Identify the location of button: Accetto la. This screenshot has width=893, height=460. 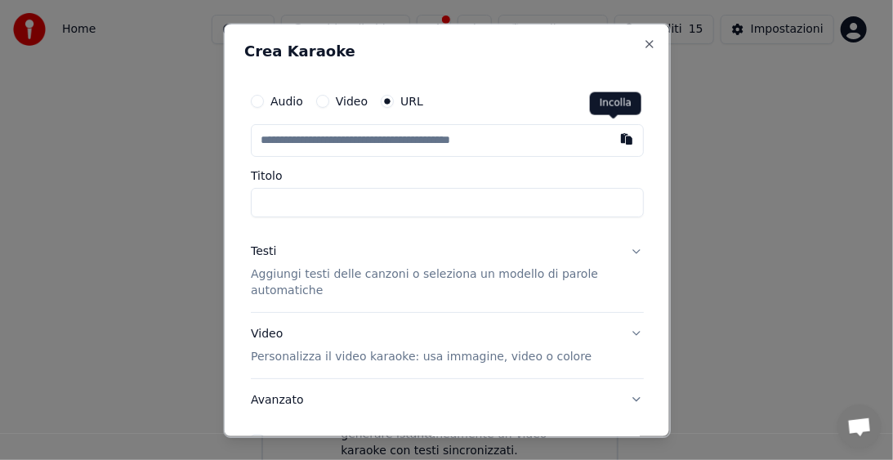
(441, 441).